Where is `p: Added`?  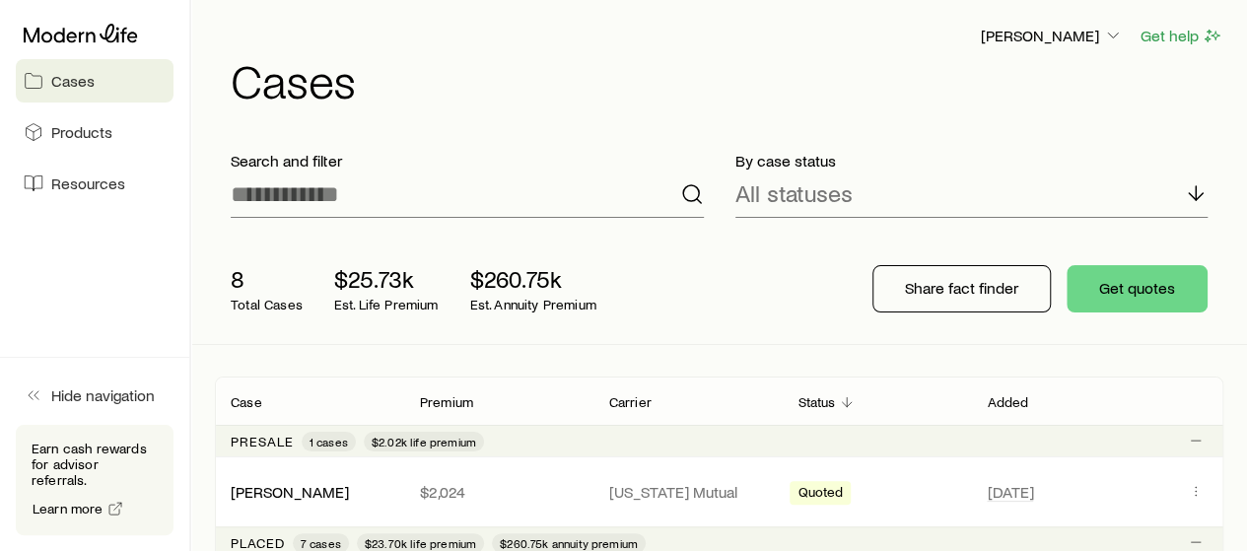
p: Added is located at coordinates (1007, 402).